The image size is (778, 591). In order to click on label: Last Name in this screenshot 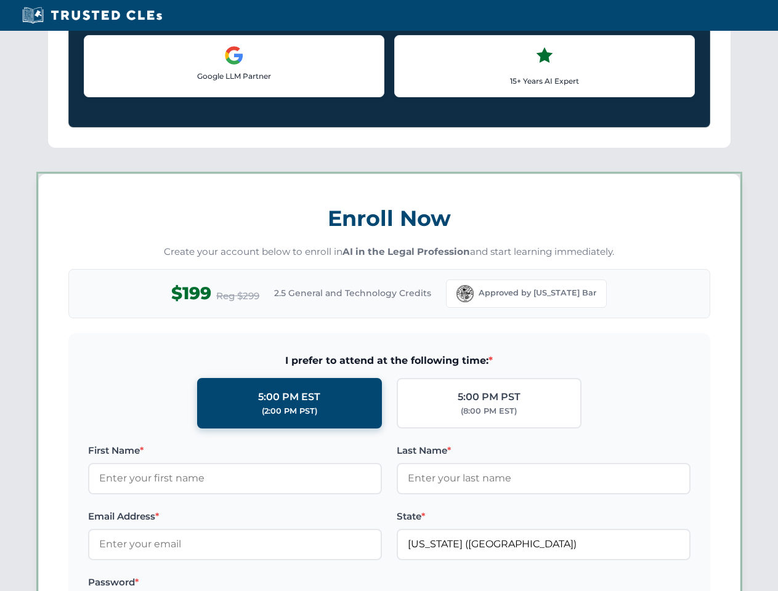, I will do `click(543, 451)`.